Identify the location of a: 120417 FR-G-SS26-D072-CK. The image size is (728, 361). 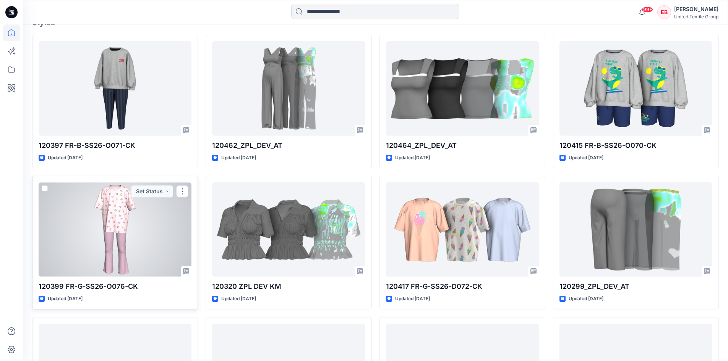
(462, 229).